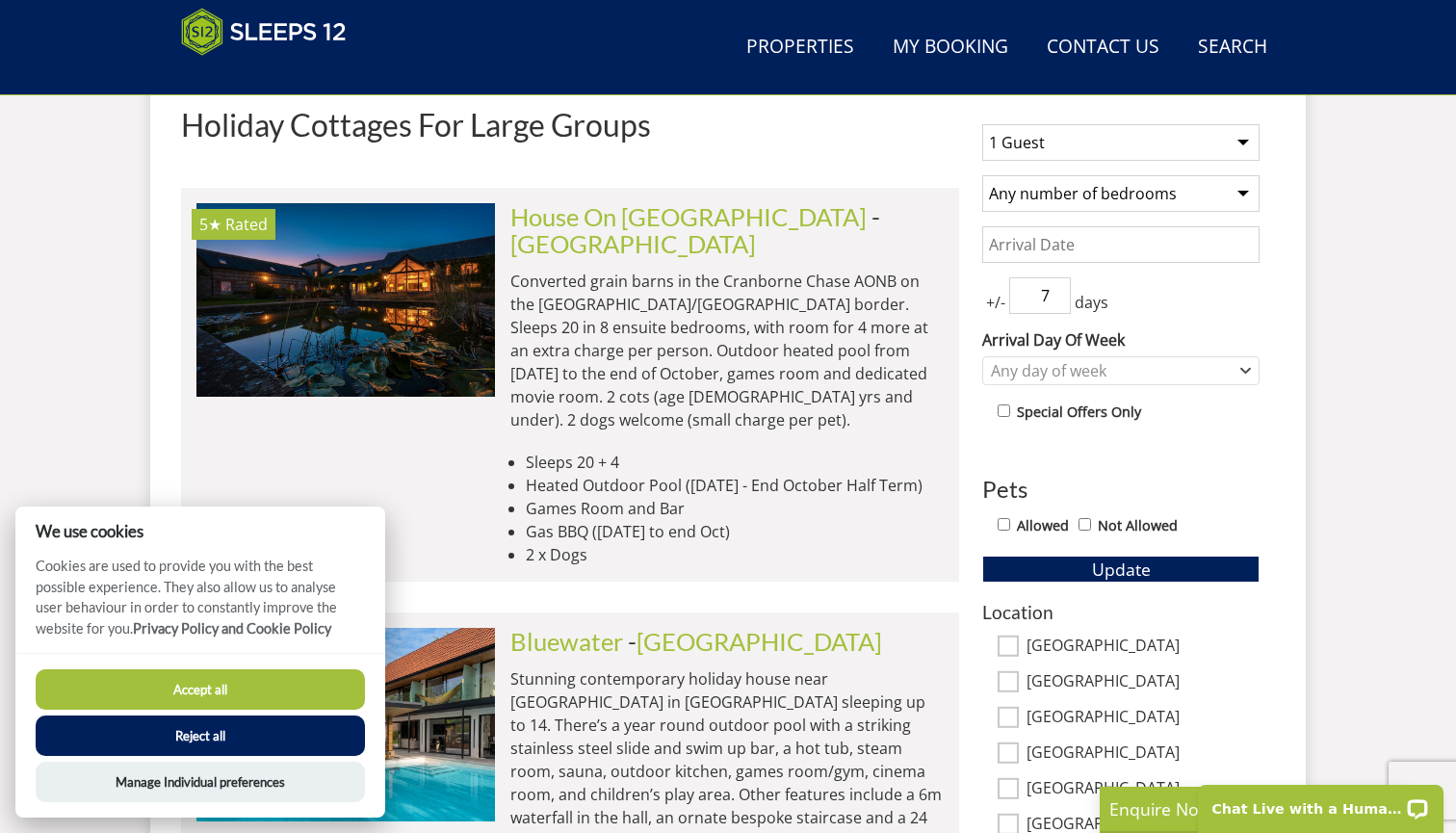 The height and width of the screenshot is (833, 1456). I want to click on input: Arrival Date, so click(1121, 245).